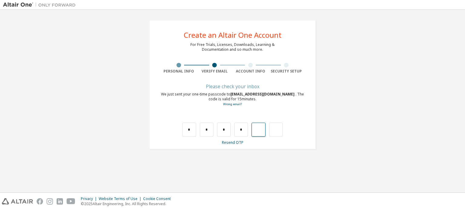  I want to click on div: Security Setup, so click(286, 71).